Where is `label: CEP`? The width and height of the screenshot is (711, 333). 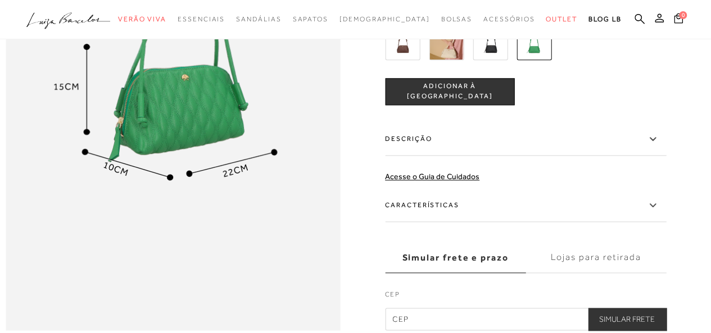
label: CEP is located at coordinates (525, 297).